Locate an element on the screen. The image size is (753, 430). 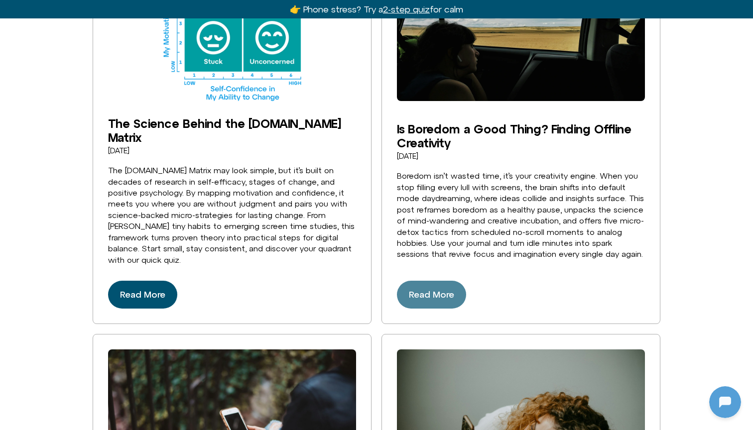
svg: Close Chatbot Button is located at coordinates (182, 13).